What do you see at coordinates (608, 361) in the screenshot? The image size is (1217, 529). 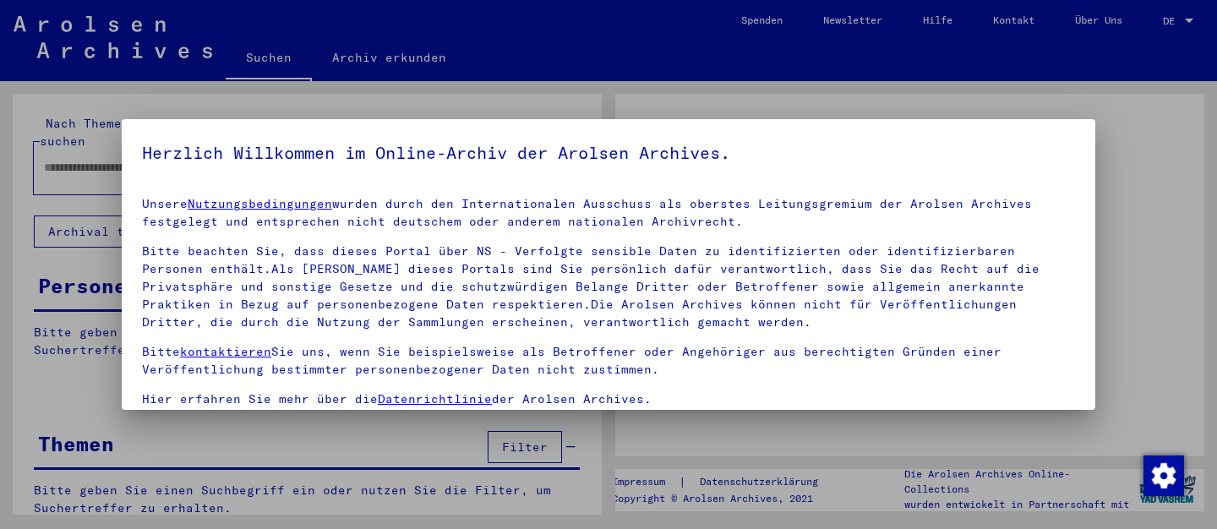 I see `p: Bitte Sie uns, wenn Sie beispielsweise als Betroffener oder Angehöriger aus berechtigten Gründen ...` at bounding box center [608, 361].